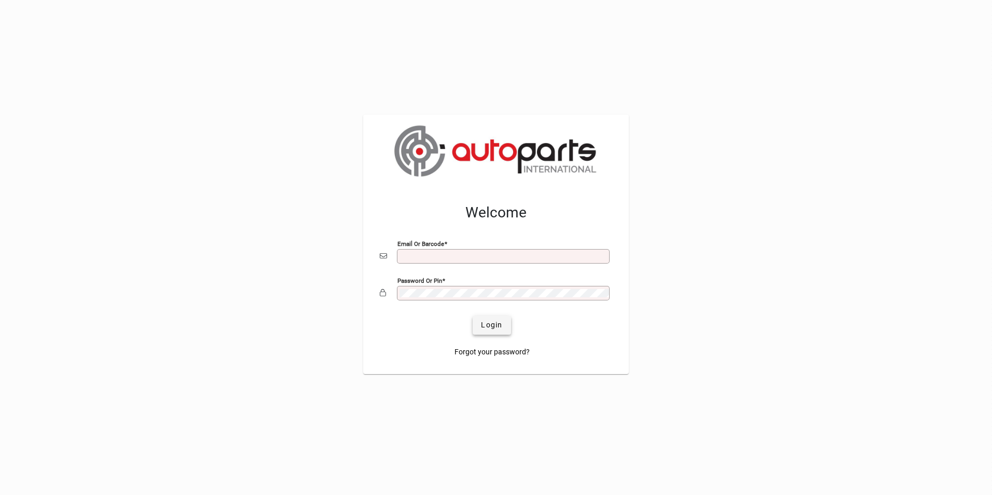  What do you see at coordinates (492, 352) in the screenshot?
I see `a: Forgot your password?` at bounding box center [492, 352].